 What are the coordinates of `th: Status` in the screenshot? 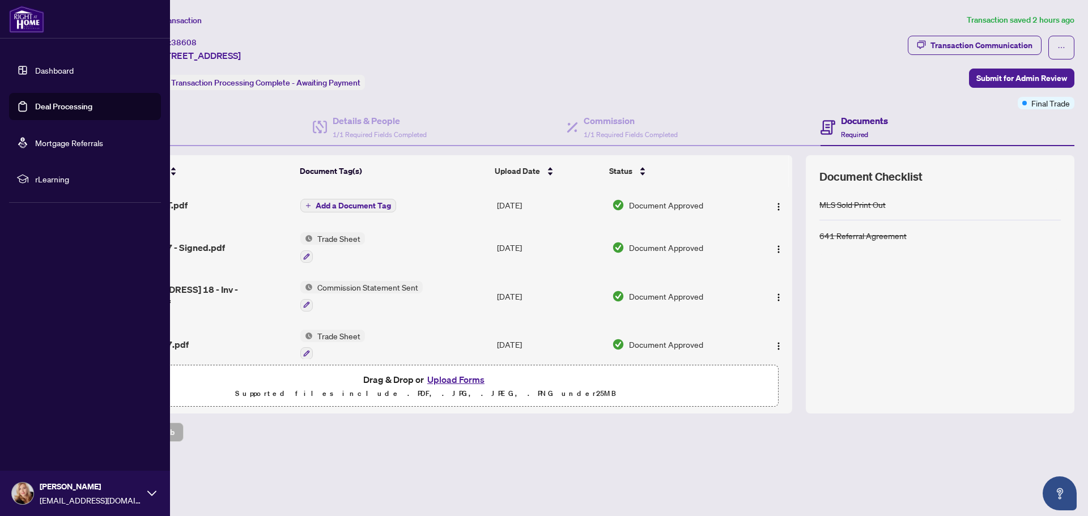 It's located at (676, 171).